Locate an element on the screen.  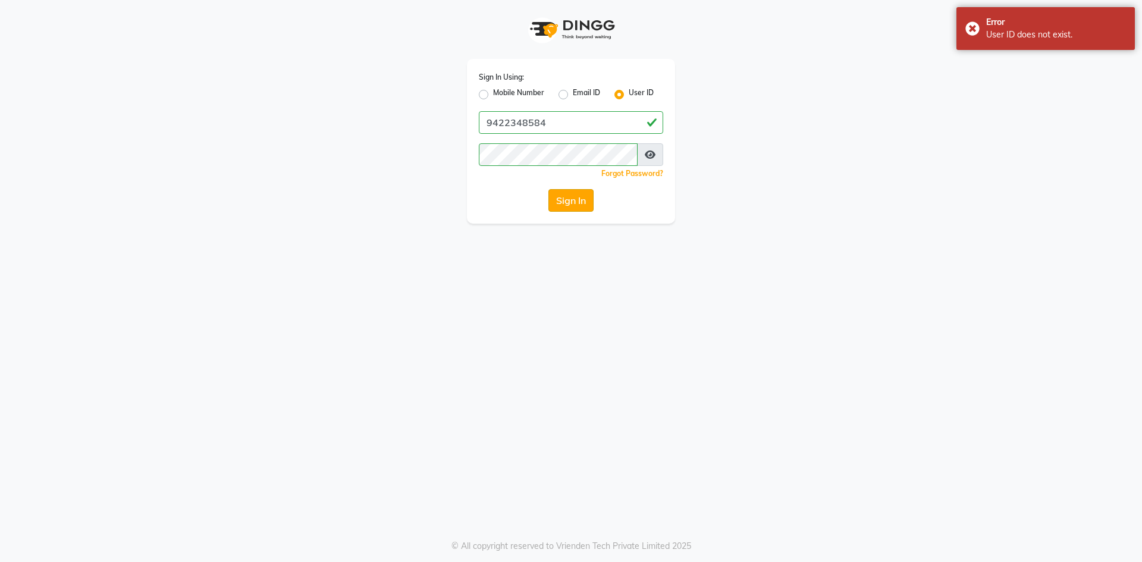
div: Error is located at coordinates (1056, 22).